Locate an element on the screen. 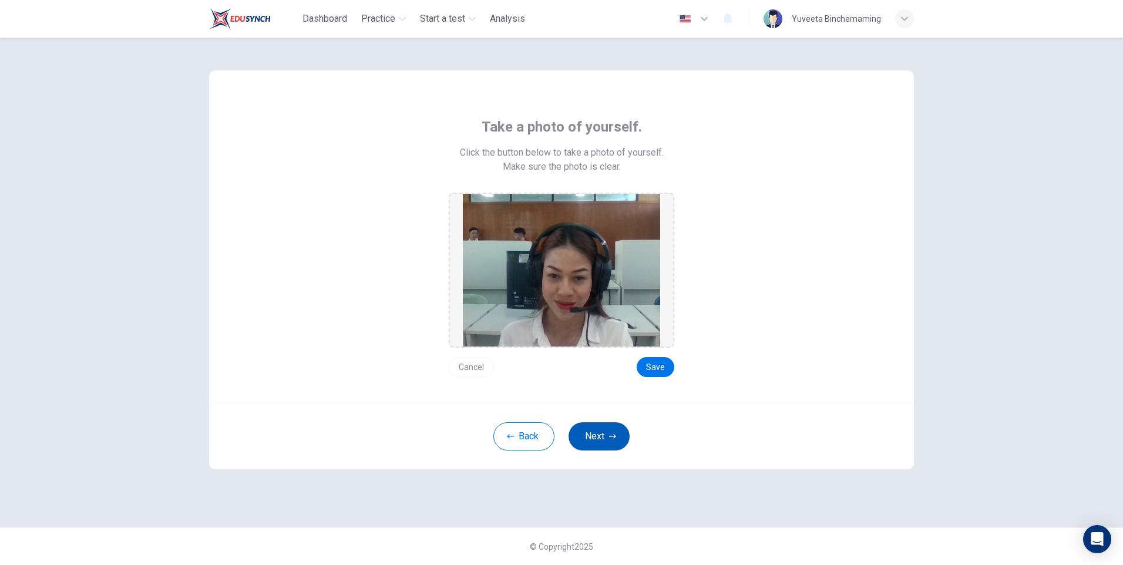  span: Click the button below to take a photo of yourself. is located at coordinates (561, 153).